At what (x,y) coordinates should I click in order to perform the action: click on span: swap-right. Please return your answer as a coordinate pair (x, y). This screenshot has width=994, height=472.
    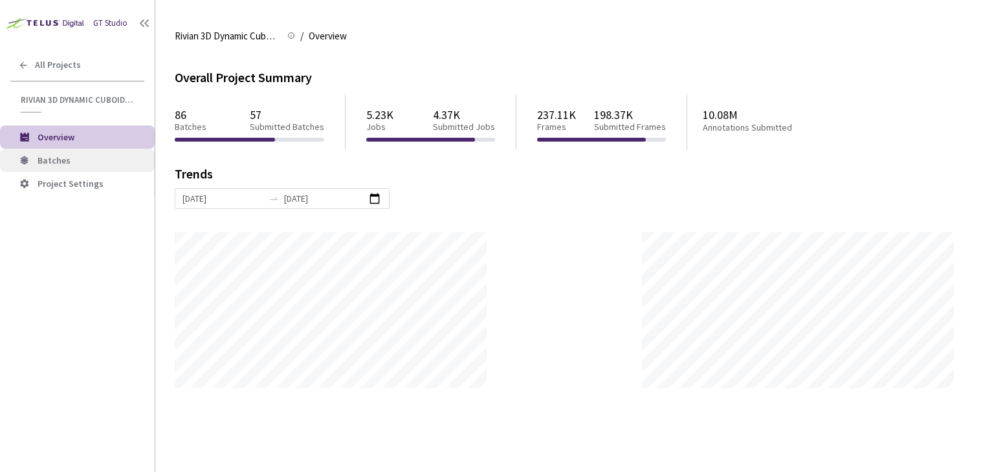
    Looking at the image, I should click on (274, 199).